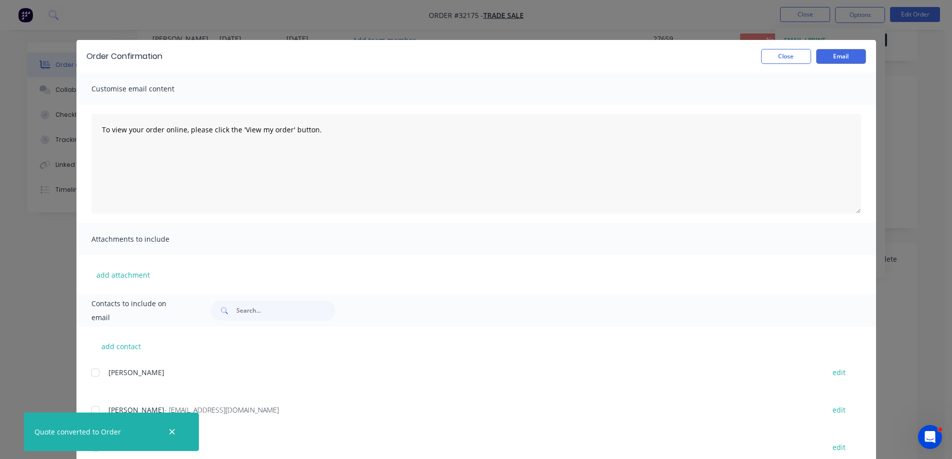  Describe the element at coordinates (138, 311) in the screenshot. I see `span: Contacts to include on email` at that location.